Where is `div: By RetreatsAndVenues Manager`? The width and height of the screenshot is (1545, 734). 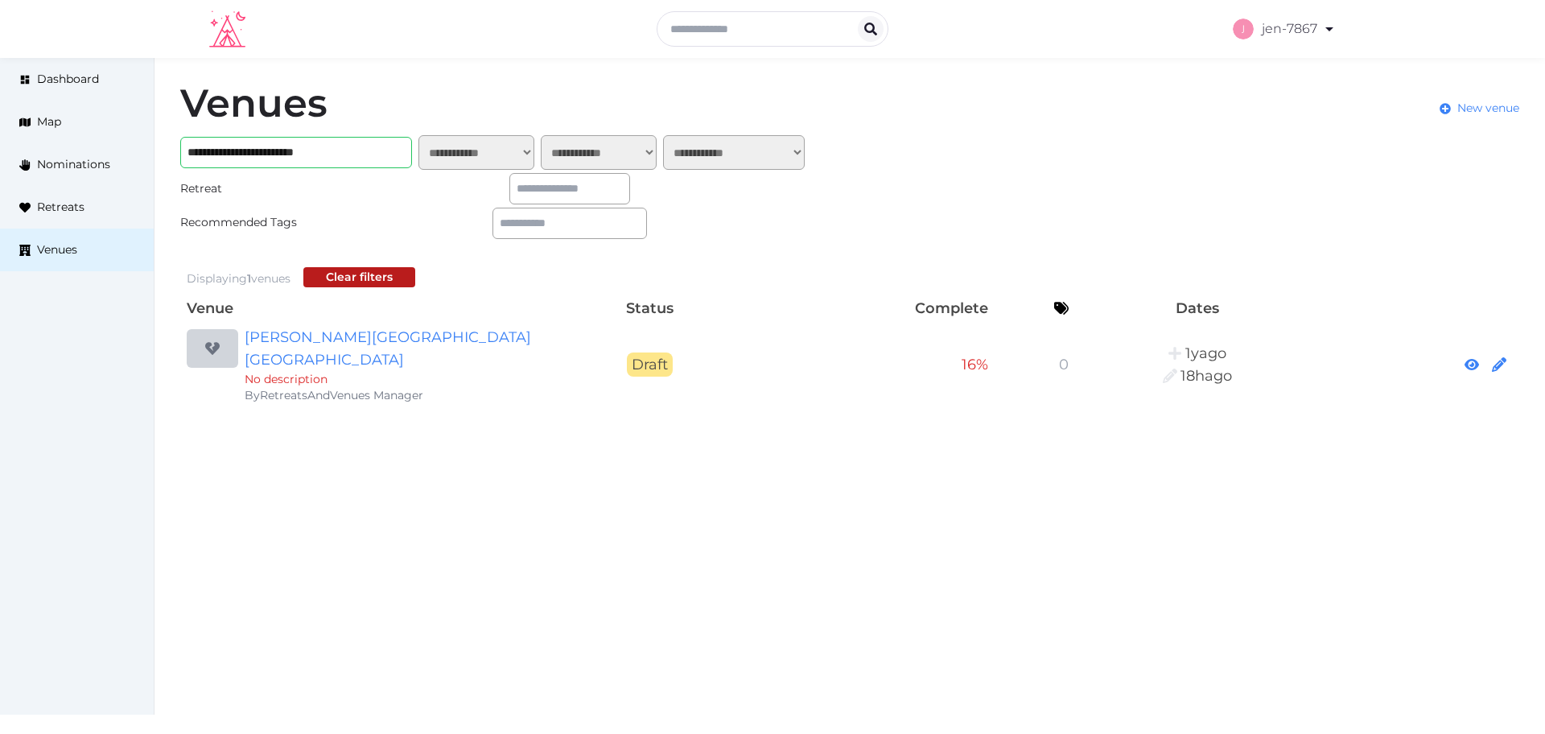
div: By RetreatsAndVenues Manager is located at coordinates (399, 395).